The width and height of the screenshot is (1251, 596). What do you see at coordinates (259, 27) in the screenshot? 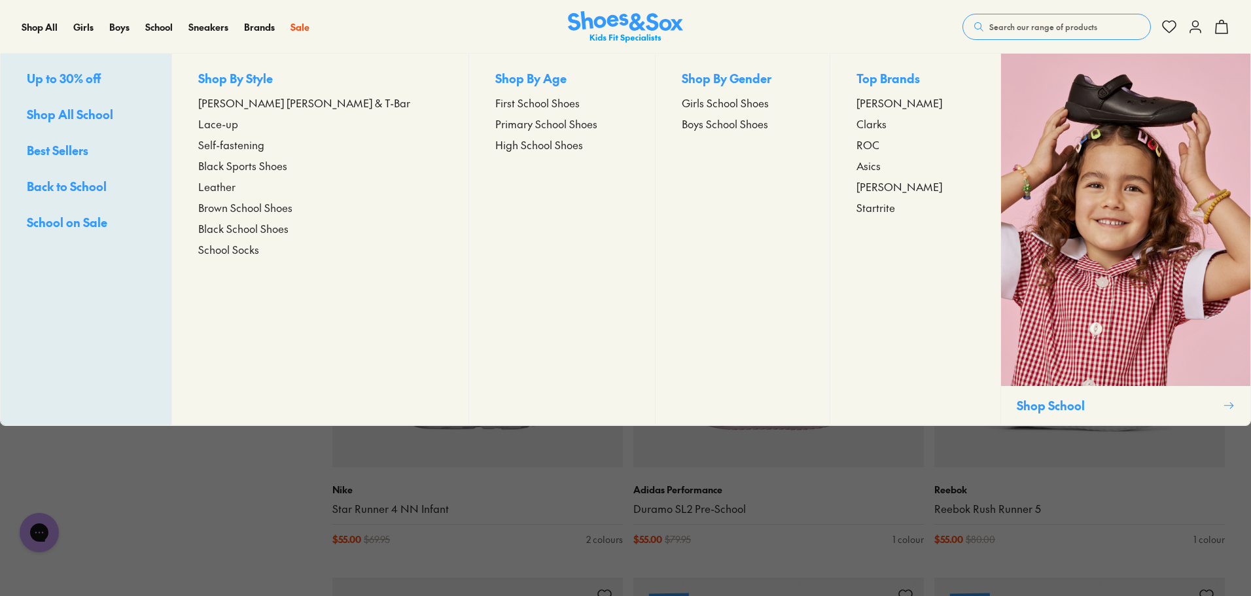
I see `span: Brands` at bounding box center [259, 27].